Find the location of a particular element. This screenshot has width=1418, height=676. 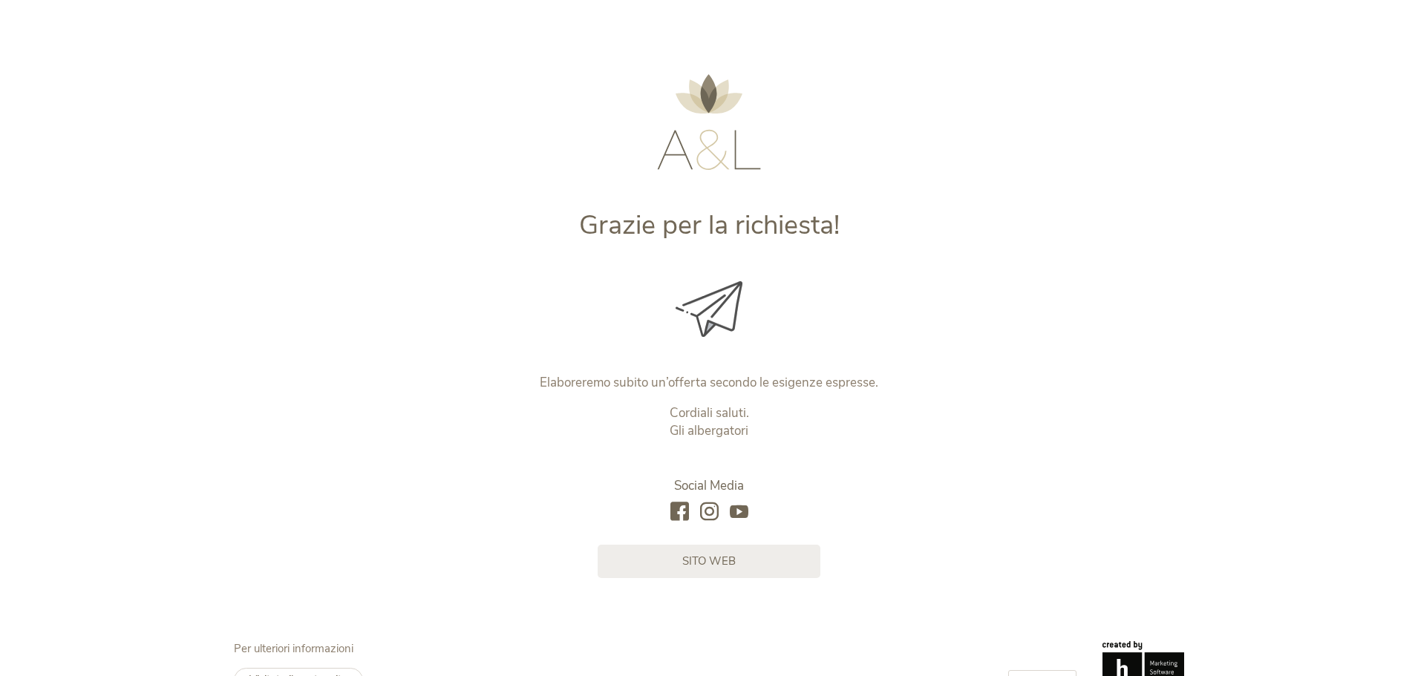

img: AMONTI & LUNARIS Wellnessresort is located at coordinates (709, 122).